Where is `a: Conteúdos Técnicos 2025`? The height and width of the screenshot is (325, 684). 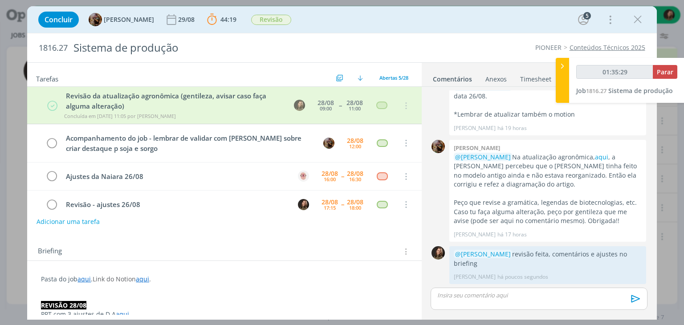
a: Conteúdos Técnicos 2025 is located at coordinates (607, 47).